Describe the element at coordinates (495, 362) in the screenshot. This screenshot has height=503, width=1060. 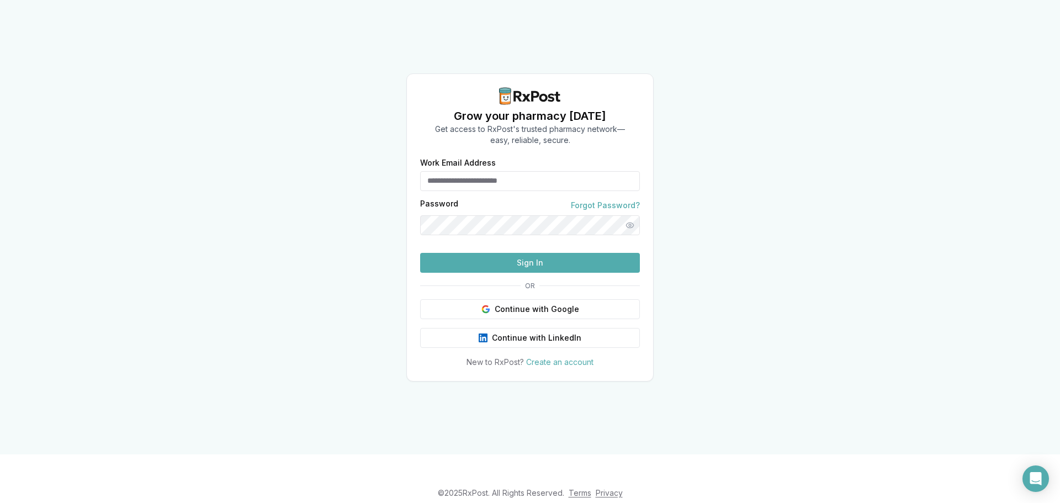
I see `span: New to RxPost?` at that location.